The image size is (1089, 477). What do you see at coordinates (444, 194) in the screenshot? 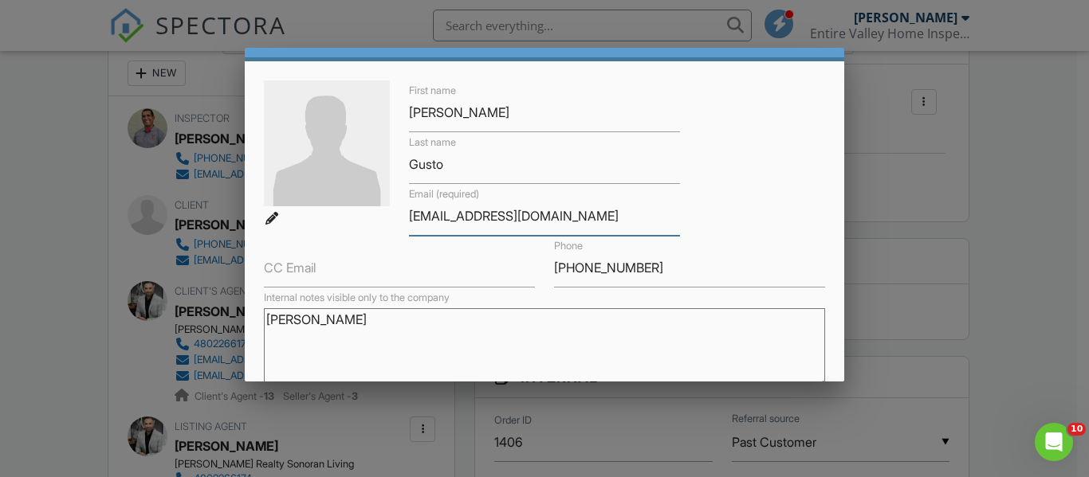
I see `label: Email (required)` at bounding box center [444, 194].